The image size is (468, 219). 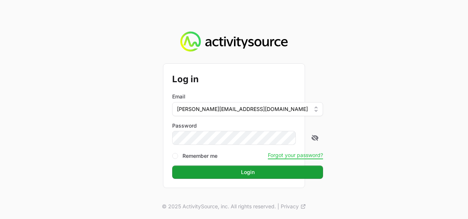 What do you see at coordinates (248, 172) in the screenshot?
I see `button: Login` at bounding box center [248, 172].